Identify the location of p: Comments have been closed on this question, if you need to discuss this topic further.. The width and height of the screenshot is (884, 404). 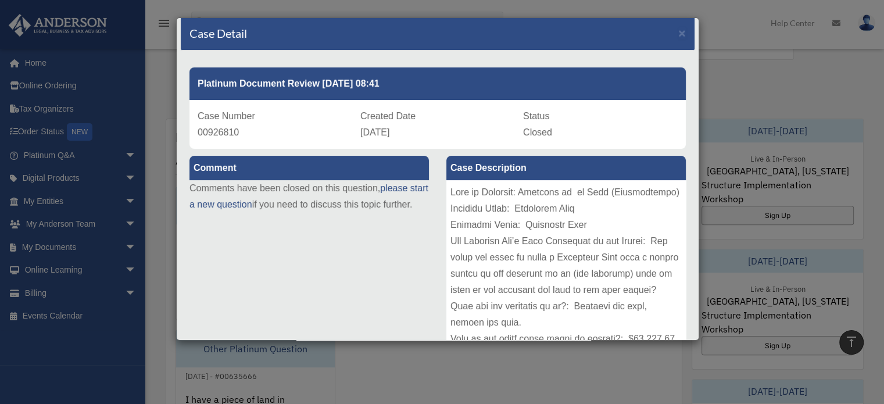
(309, 196).